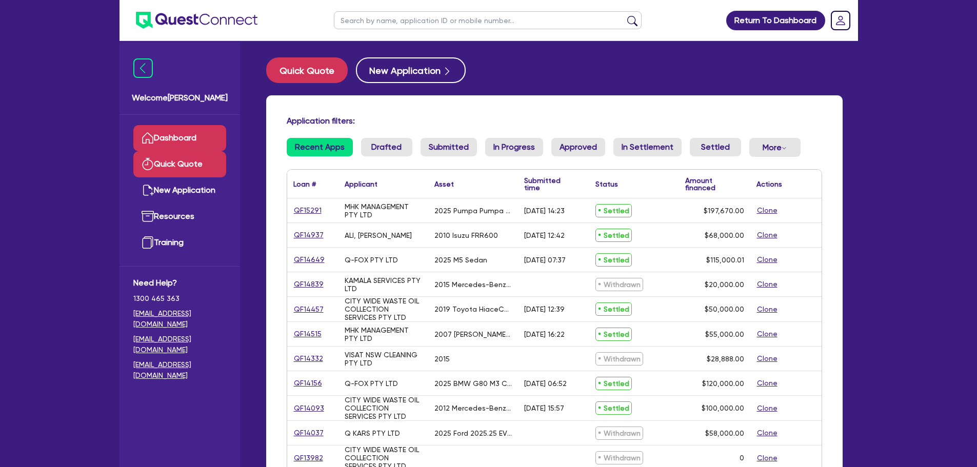 This screenshot has height=467, width=977. I want to click on a: In Settlement, so click(647, 147).